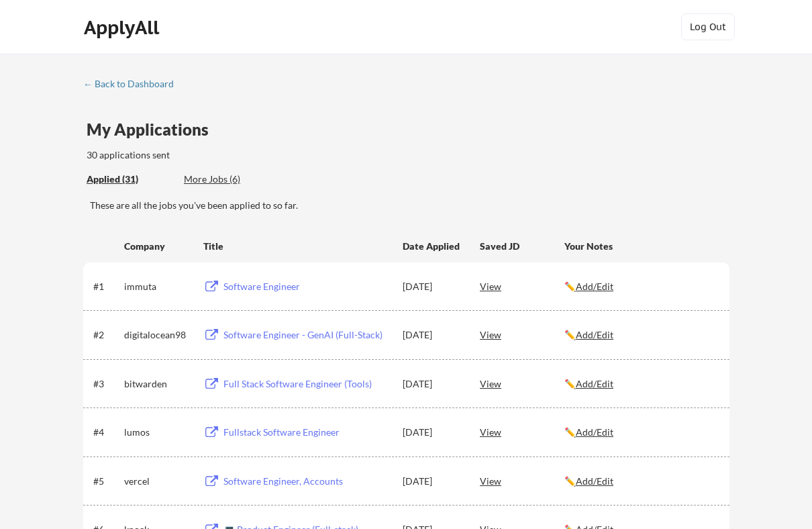 This screenshot has width=812, height=529. Describe the element at coordinates (432, 246) in the screenshot. I see `div: Date Applied` at that location.